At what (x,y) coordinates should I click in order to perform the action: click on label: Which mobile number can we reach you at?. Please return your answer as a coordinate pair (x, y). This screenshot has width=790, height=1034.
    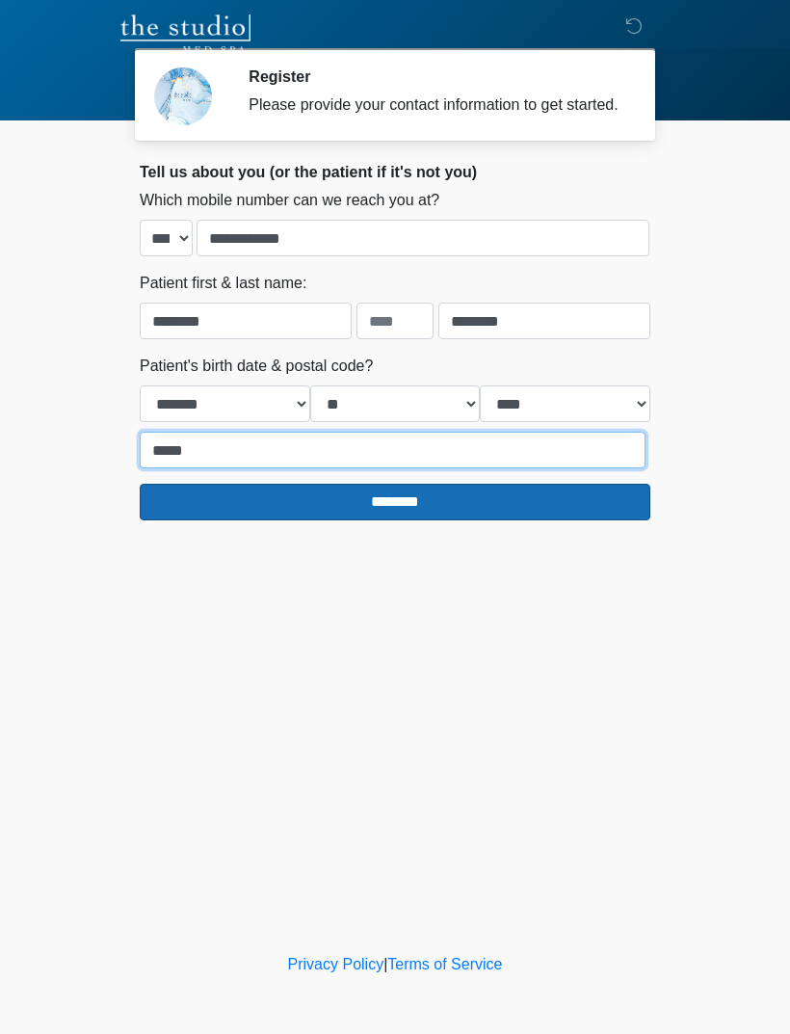
    Looking at the image, I should click on (289, 200).